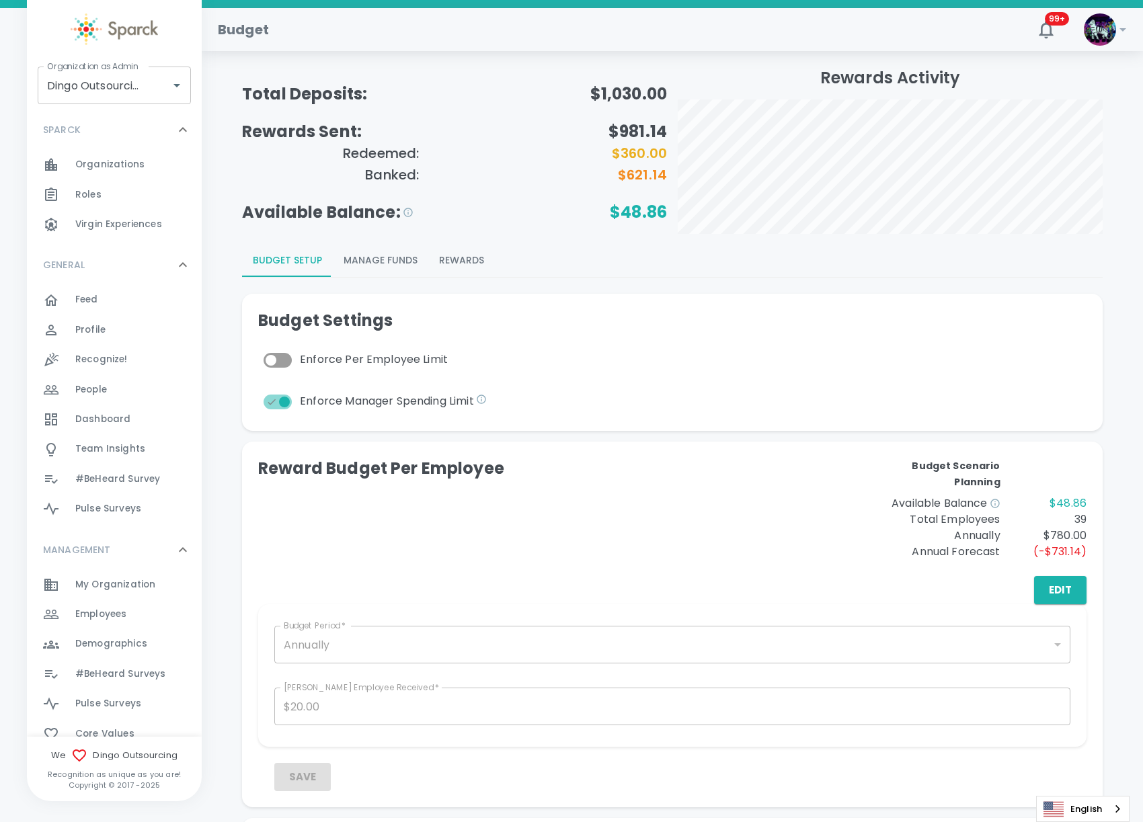 This screenshot has width=1143, height=822. What do you see at coordinates (287, 261) in the screenshot?
I see `button: Budget Setup` at bounding box center [287, 261].